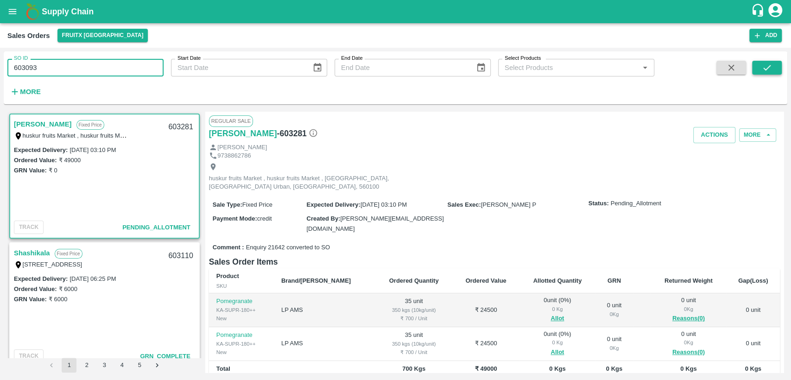 The width and height of the screenshot is (791, 380). What do you see at coordinates (494, 262) in the screenshot?
I see `h6: Sales Order Items` at bounding box center [494, 262].